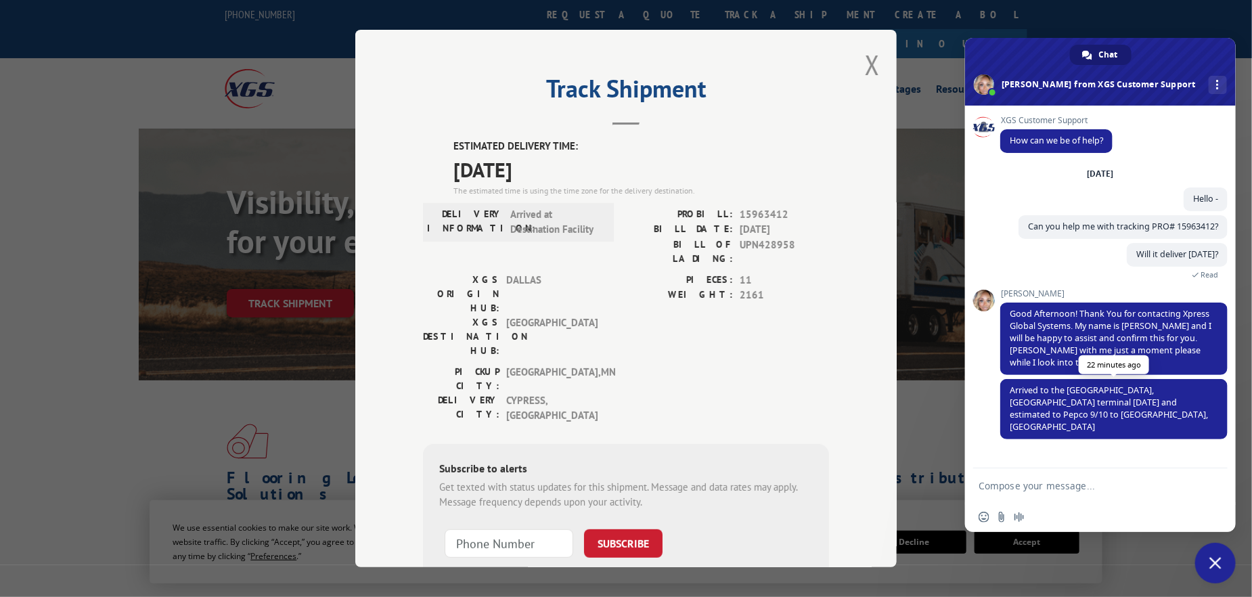 This screenshot has height=597, width=1252. Describe the element at coordinates (679, 229) in the screenshot. I see `label: BILL DATE:` at that location.